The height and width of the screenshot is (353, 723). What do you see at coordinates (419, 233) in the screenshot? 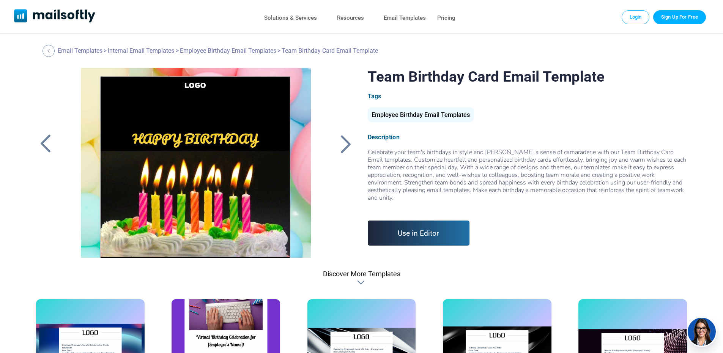
I see `a: Use in Editor` at bounding box center [419, 233].